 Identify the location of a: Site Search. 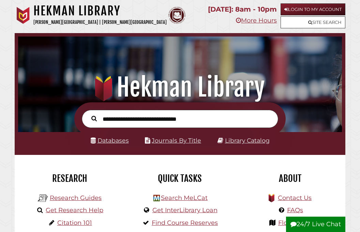
(313, 22).